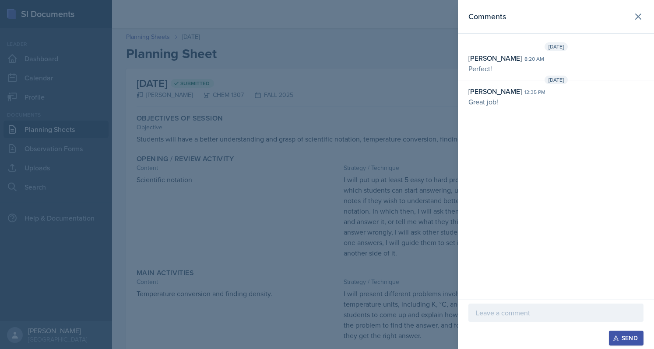 This screenshot has height=349, width=654. I want to click on p: Great job!, so click(556, 102).